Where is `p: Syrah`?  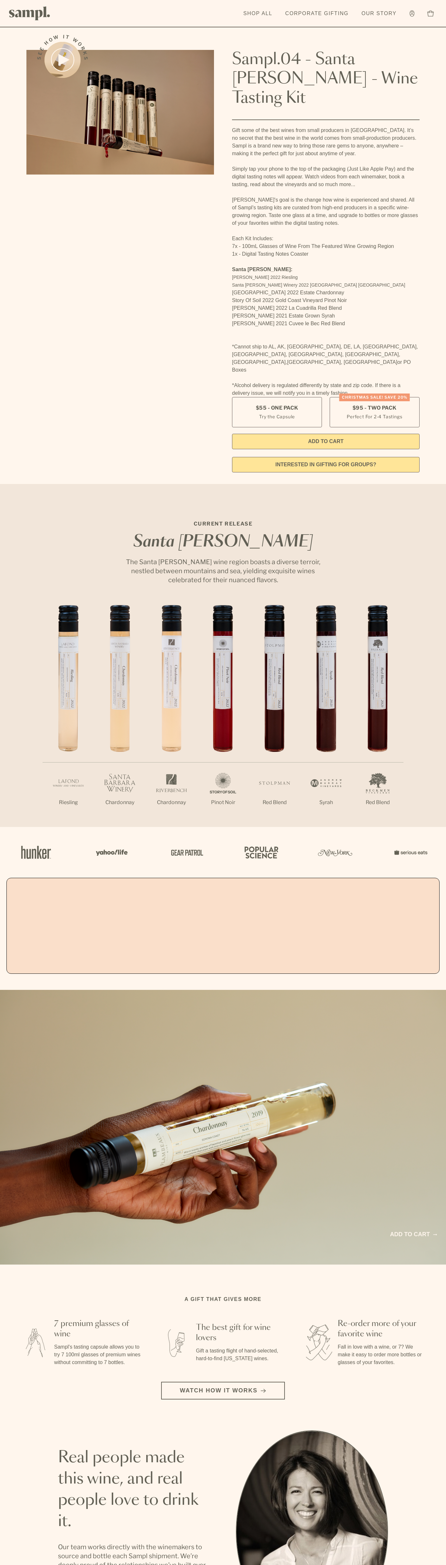
p: Syrah is located at coordinates (326, 802).